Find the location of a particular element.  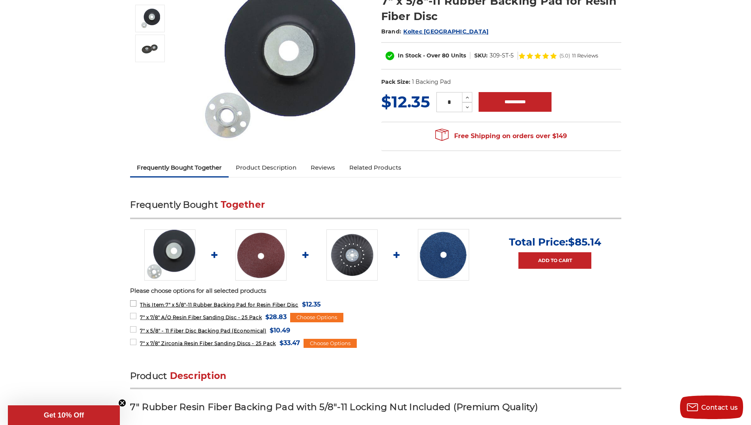

span: Get 10% Off is located at coordinates (64, 416).